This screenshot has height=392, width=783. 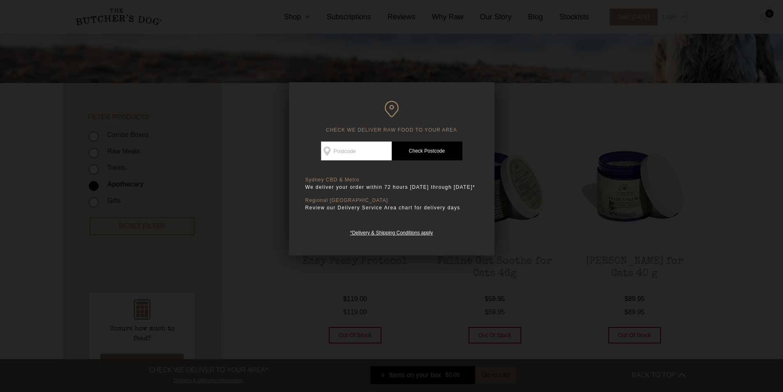 What do you see at coordinates (392, 207) in the screenshot?
I see `p: Review our Delivery Service Area chart for delivery days` at bounding box center [392, 207].